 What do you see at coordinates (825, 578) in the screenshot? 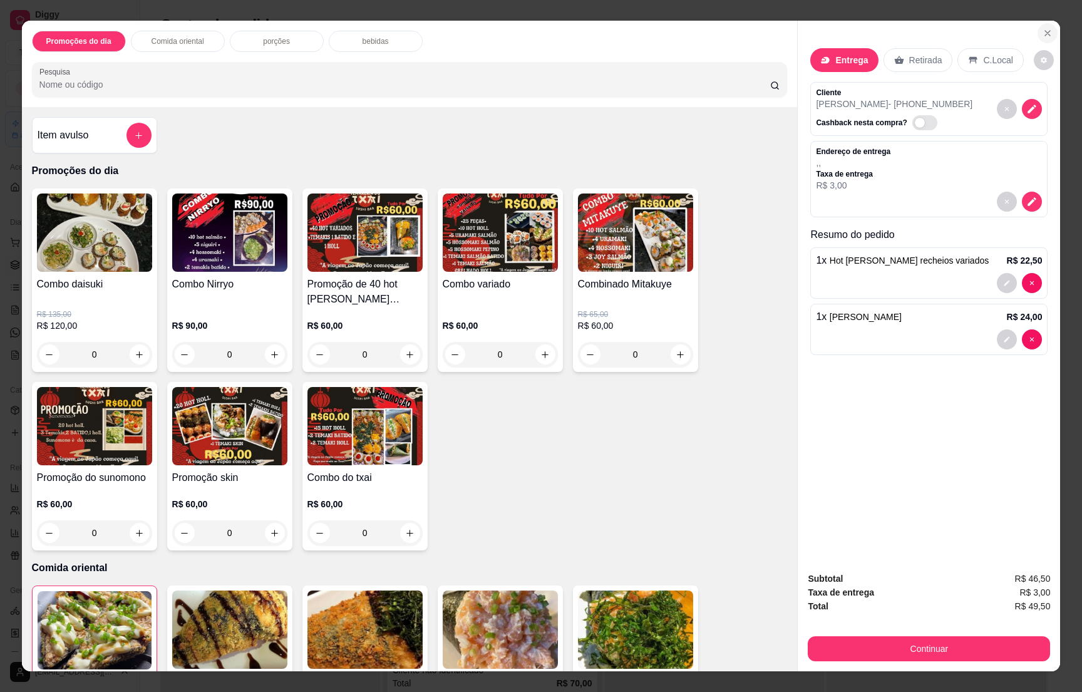
I see `strong: Subtotal` at bounding box center [825, 578].